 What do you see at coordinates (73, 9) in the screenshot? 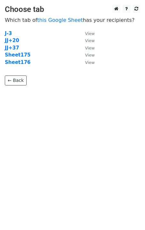
I see `h3: Choose tab` at bounding box center [73, 9].